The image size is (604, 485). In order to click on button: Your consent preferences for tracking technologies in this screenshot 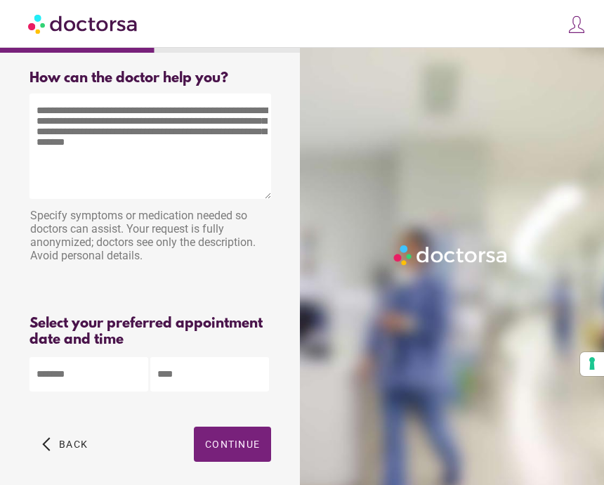, I will do `click(592, 364)`.